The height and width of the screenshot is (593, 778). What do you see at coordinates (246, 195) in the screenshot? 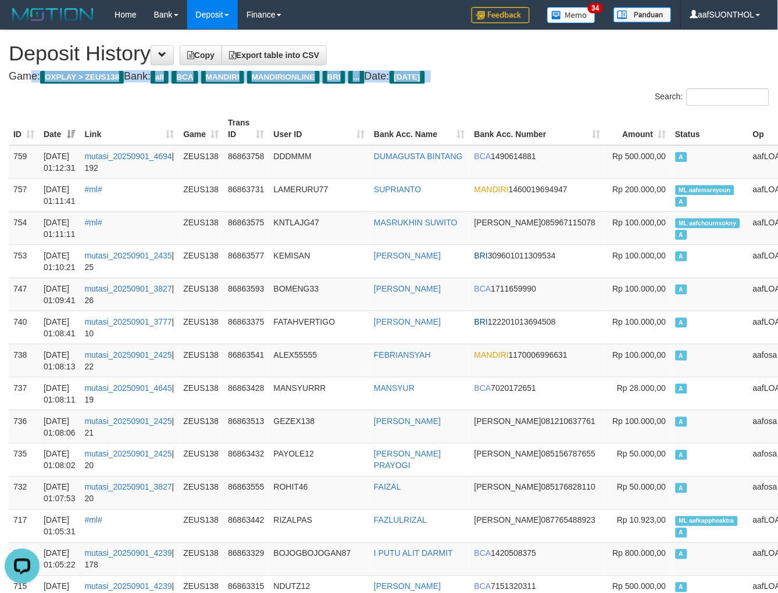
I see `td: 86863731` at bounding box center [246, 195].